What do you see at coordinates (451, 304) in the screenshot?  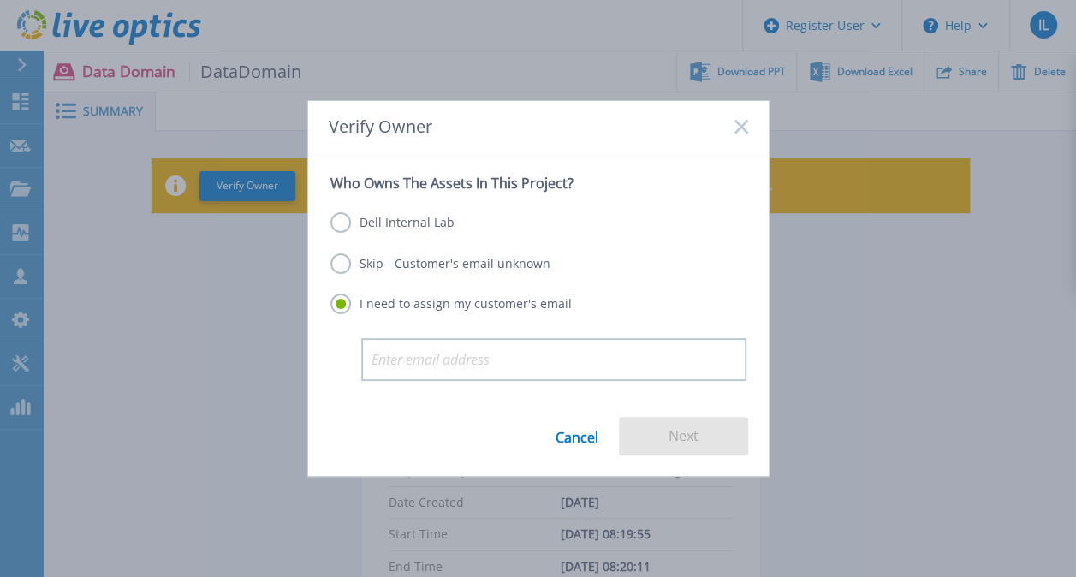 I see `label: I need to assign my customer's email` at bounding box center [451, 304].